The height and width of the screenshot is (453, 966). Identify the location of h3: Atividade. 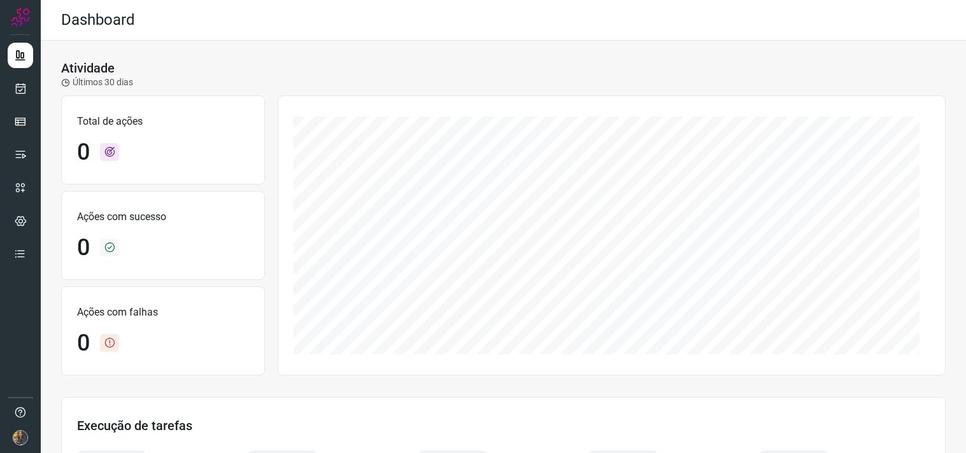
(88, 68).